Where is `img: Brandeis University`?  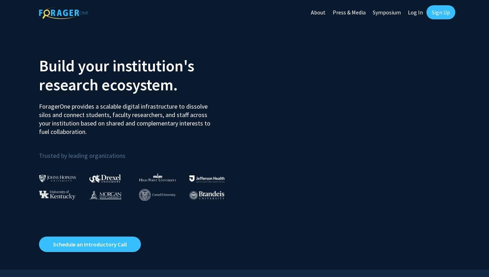
img: Brandeis University is located at coordinates (207, 195).